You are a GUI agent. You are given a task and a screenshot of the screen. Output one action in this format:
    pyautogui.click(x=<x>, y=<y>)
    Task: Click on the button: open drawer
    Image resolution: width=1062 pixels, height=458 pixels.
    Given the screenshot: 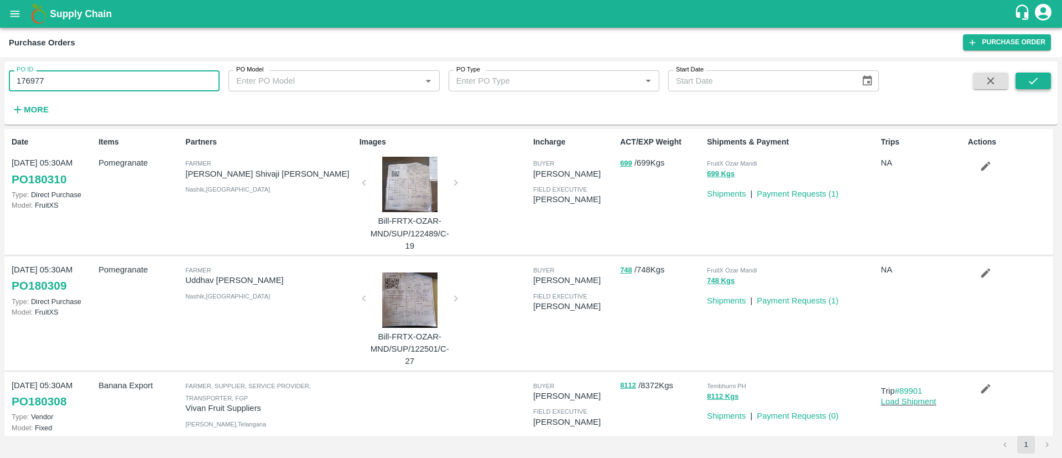 What is the action you would take?
    pyautogui.click(x=15, y=14)
    